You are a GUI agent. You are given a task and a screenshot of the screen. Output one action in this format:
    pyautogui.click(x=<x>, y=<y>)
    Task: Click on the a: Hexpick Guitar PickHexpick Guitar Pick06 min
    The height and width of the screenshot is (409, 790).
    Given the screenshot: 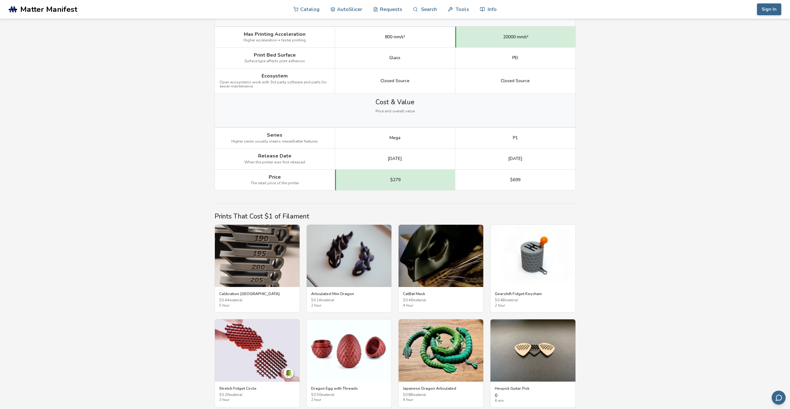 What is the action you would take?
    pyautogui.click(x=533, y=364)
    